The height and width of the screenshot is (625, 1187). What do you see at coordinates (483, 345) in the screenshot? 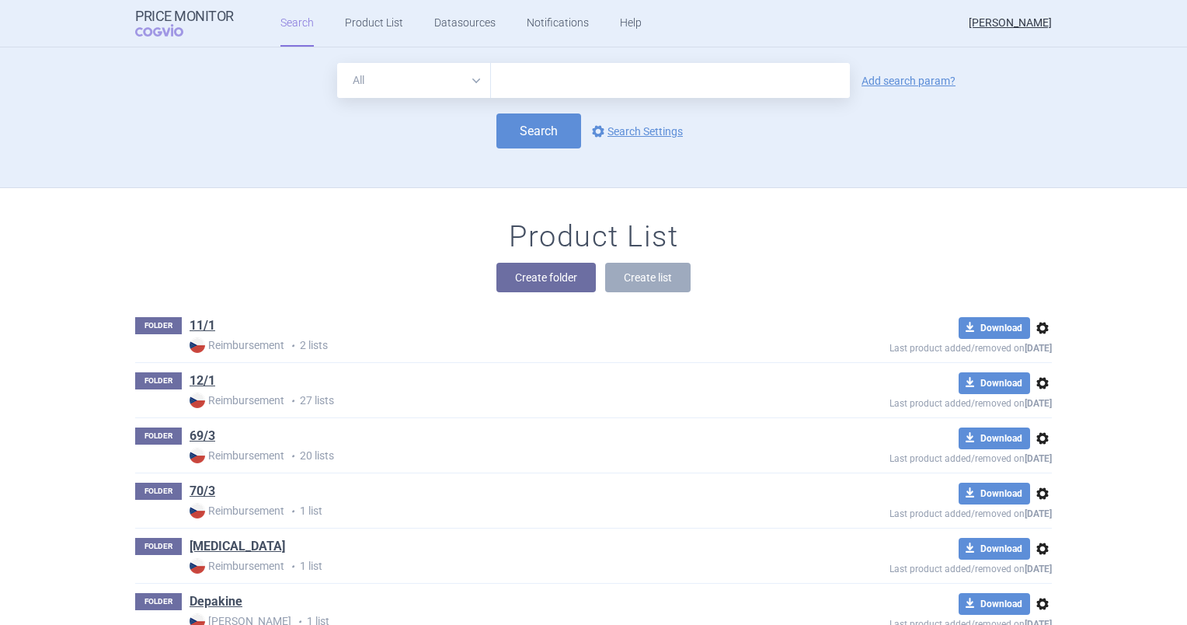
I see `p: 2 lists` at bounding box center [483, 345].